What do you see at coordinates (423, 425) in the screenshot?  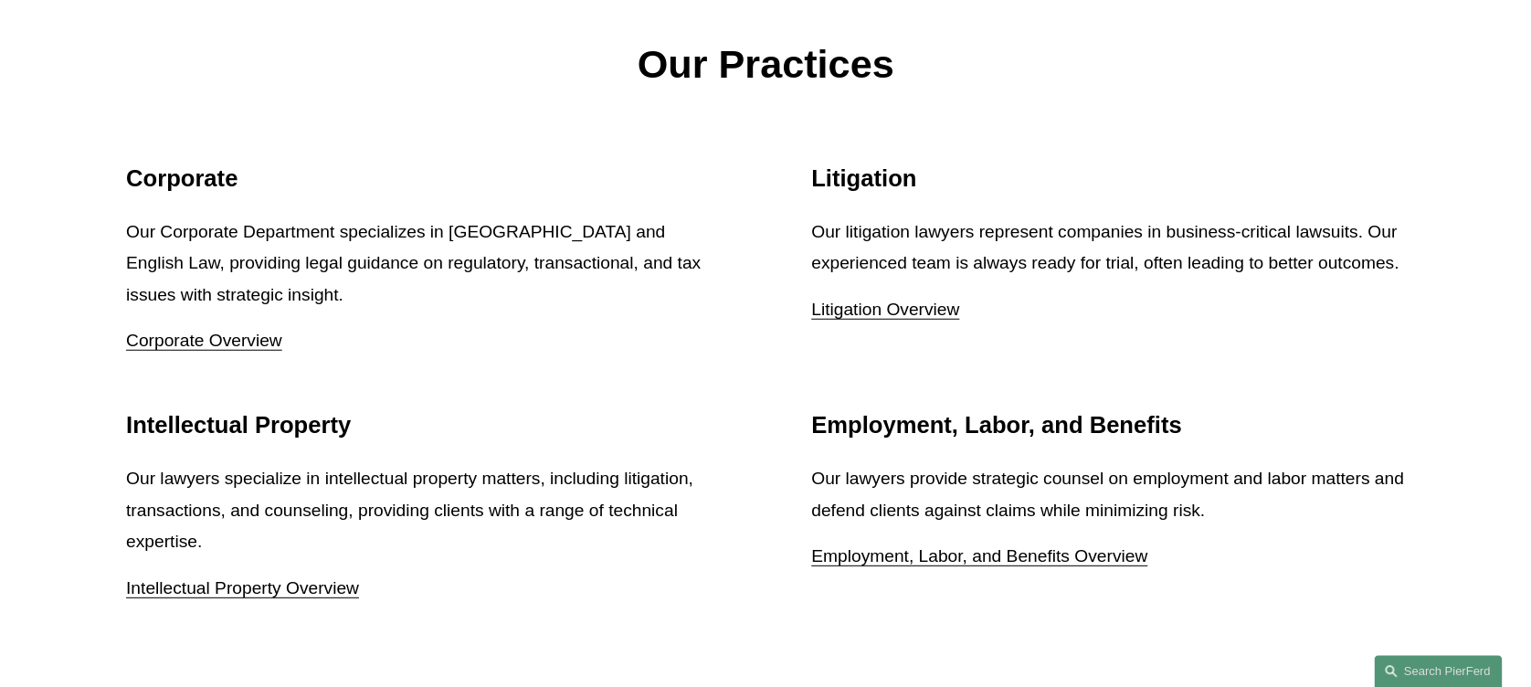 I see `h2: Intellectual Property` at bounding box center [423, 425].